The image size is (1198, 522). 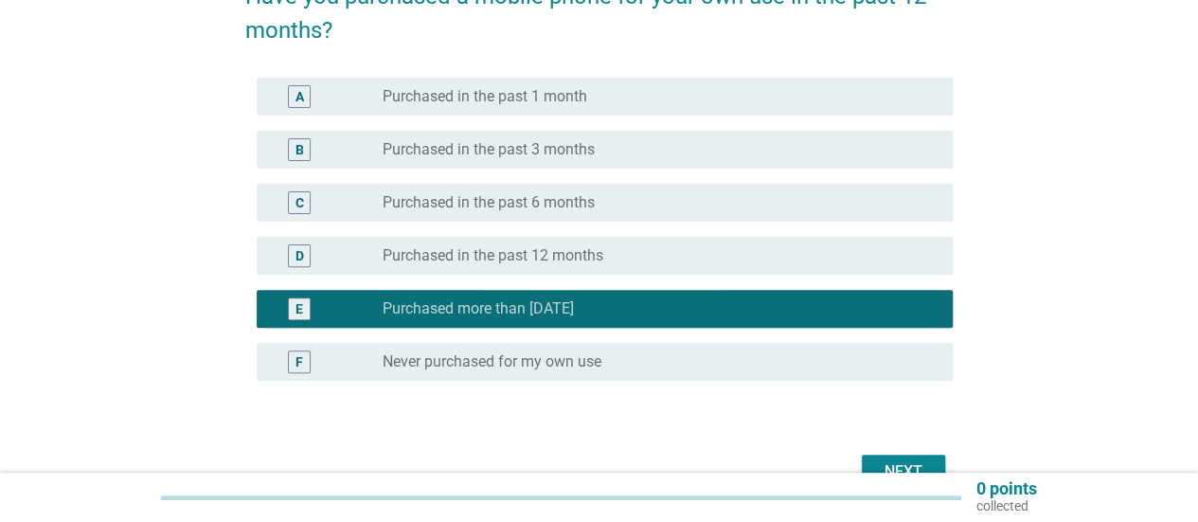 What do you see at coordinates (903, 472) in the screenshot?
I see `div: Next` at bounding box center [903, 472].